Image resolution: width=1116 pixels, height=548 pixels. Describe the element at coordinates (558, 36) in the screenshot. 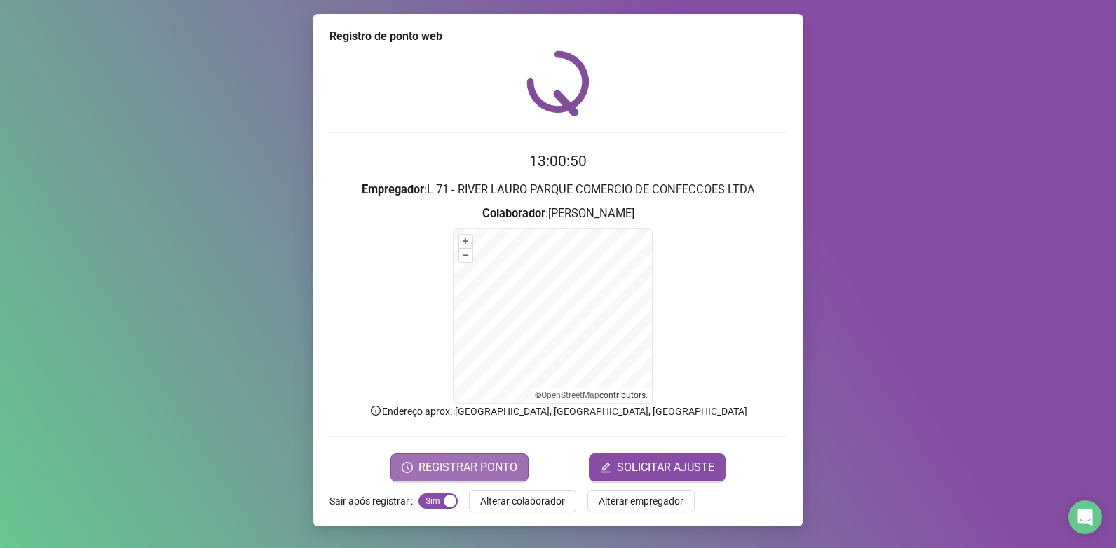

I see `div: Registro de ponto web` at that location.